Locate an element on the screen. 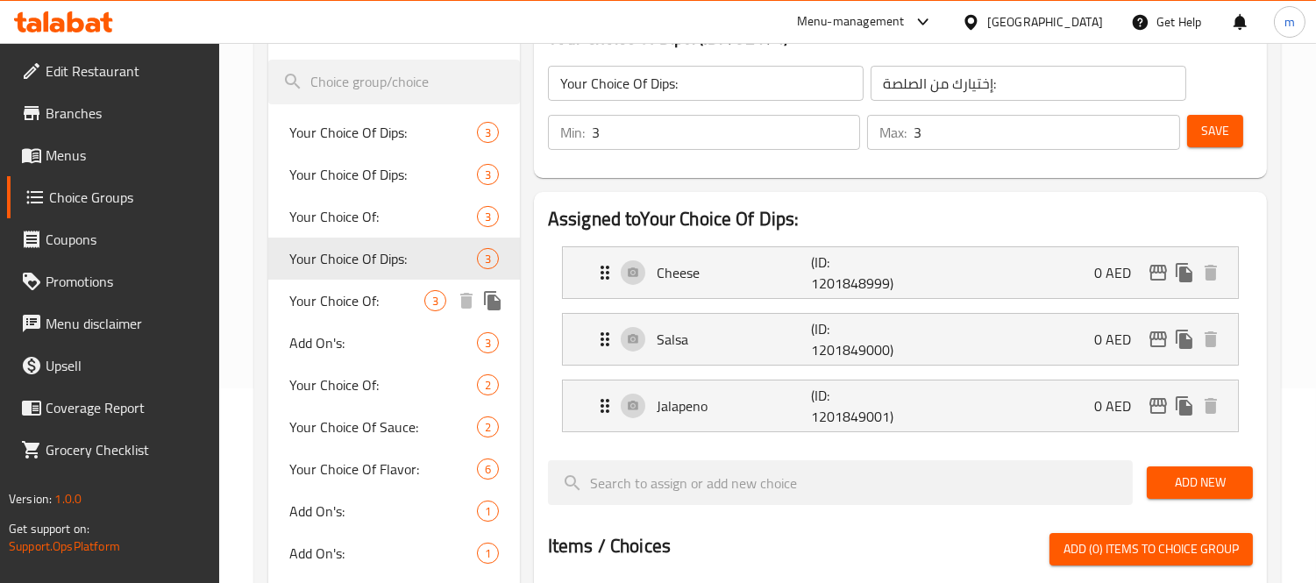 The height and width of the screenshot is (583, 1316). a: Choice Groups is located at coordinates (113, 197).